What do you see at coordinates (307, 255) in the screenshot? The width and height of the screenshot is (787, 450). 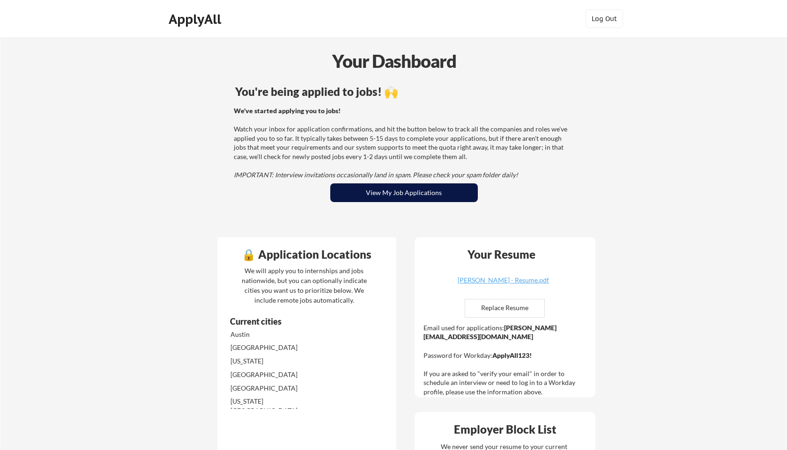 I see `div: 🔒 Application Locations` at bounding box center [307, 255].